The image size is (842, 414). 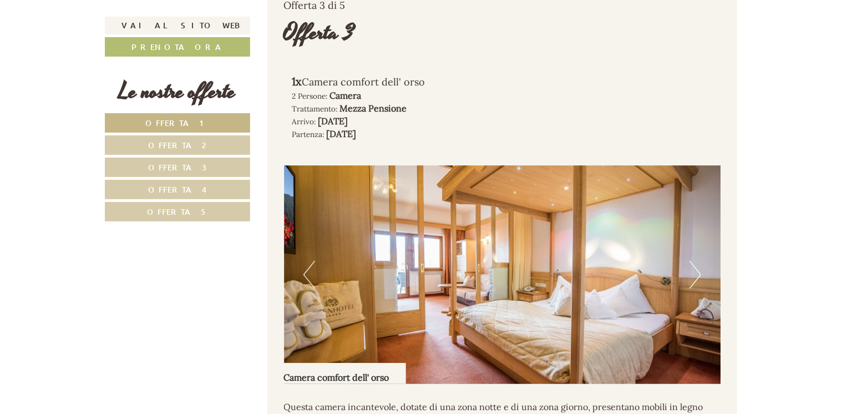 What do you see at coordinates (297, 81) in the screenshot?
I see `b: 1x` at bounding box center [297, 81].